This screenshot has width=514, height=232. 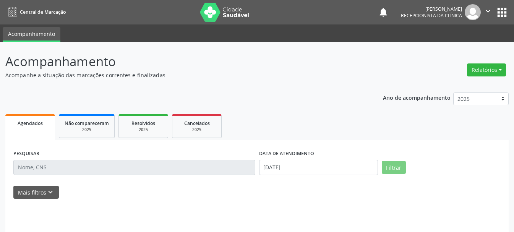 I want to click on i: keyboard_arrow_down, so click(x=50, y=192).